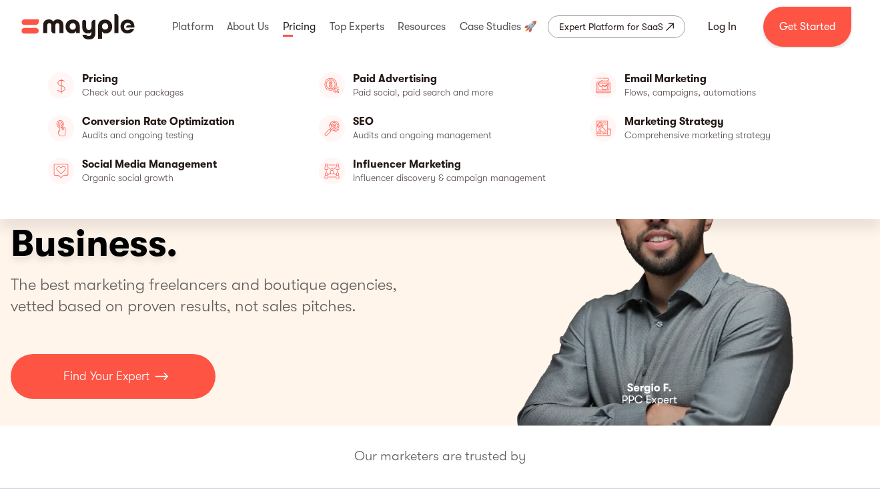 The height and width of the screenshot is (489, 880). Describe the element at coordinates (661, 239) in the screenshot. I see `div: 1 of 4` at that location.